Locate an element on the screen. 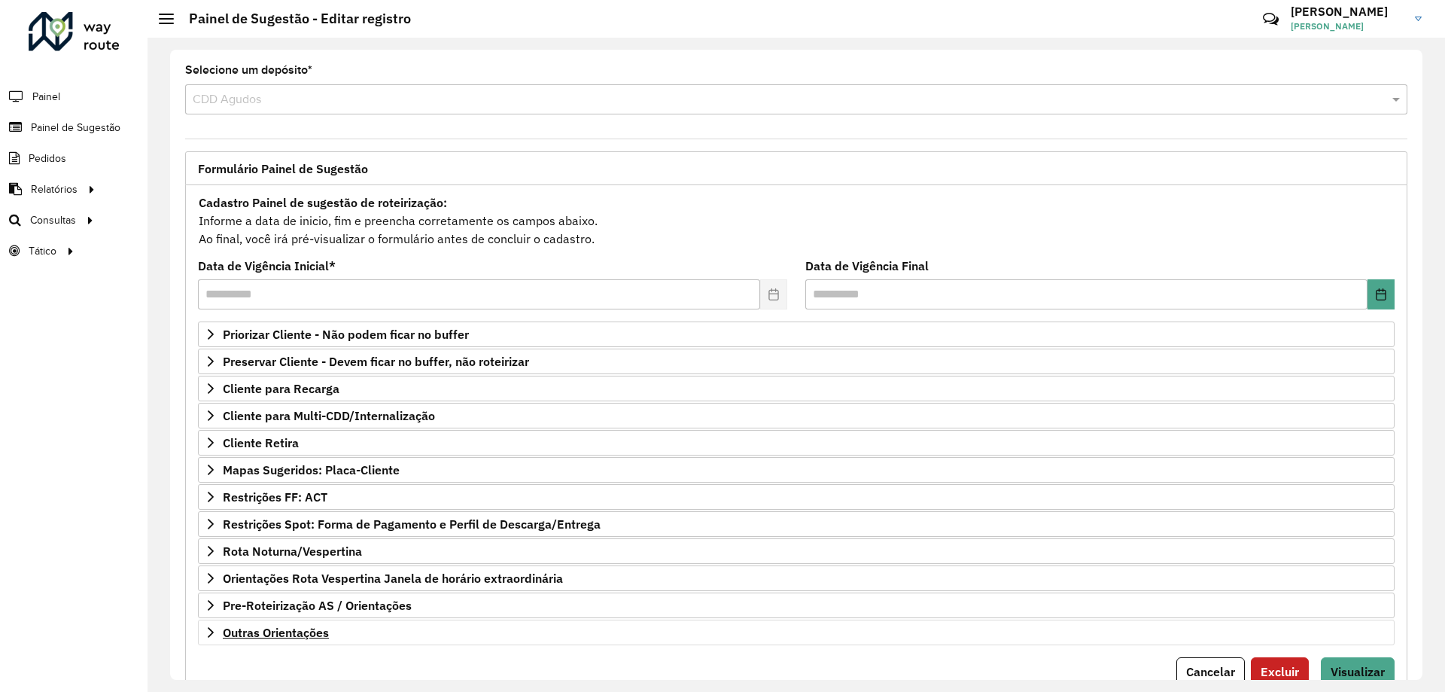  button: Visualizar is located at coordinates (1357, 671).